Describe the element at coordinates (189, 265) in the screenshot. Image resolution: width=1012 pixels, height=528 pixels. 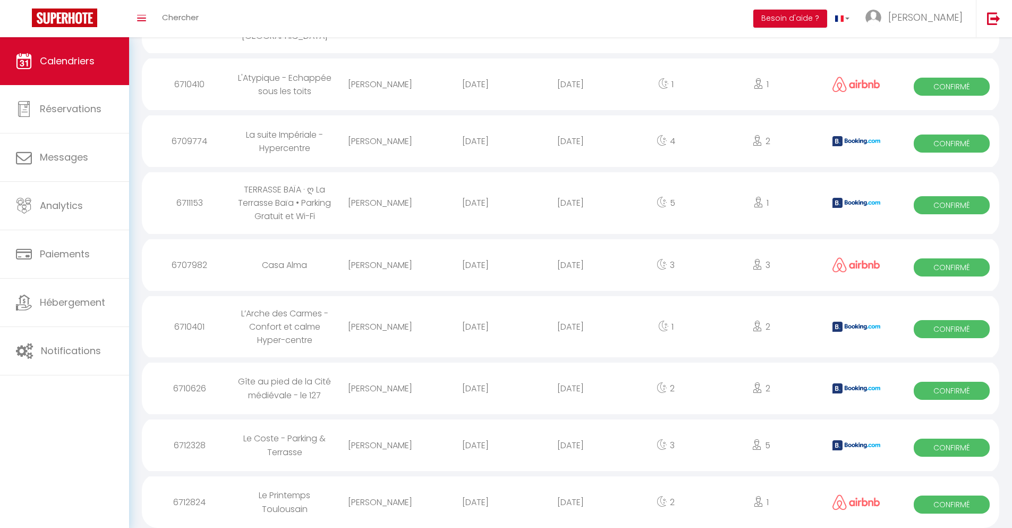
I see `div: 6707982` at that location.